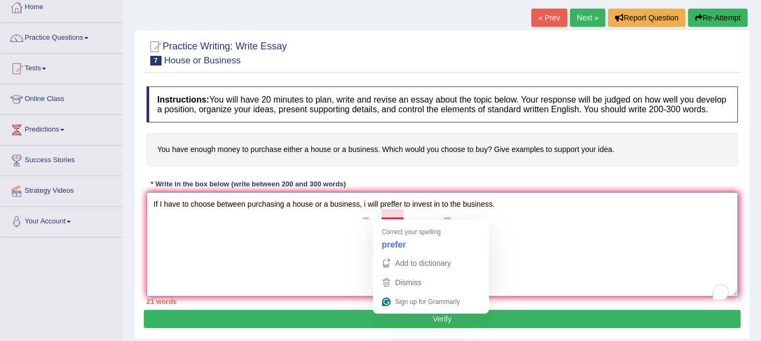 The width and height of the screenshot is (761, 341). Describe the element at coordinates (549, 18) in the screenshot. I see `a: « Prev` at that location.